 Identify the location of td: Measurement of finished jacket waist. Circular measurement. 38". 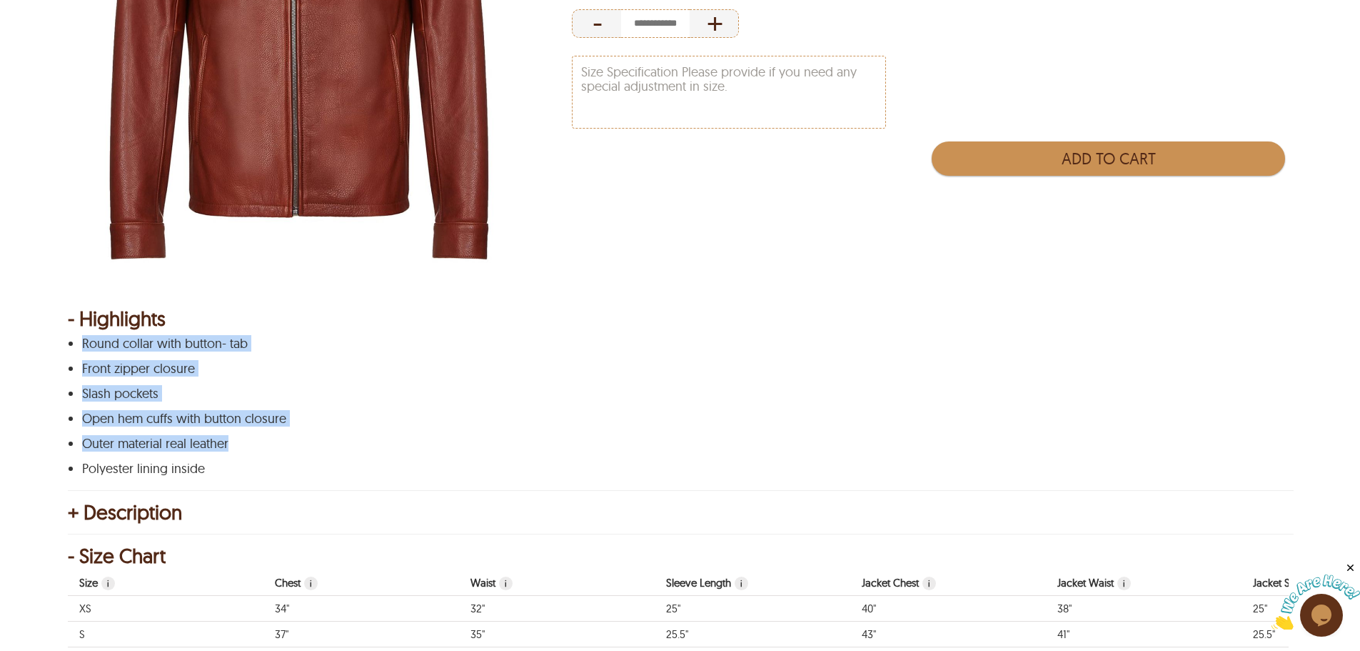
(1144, 608).